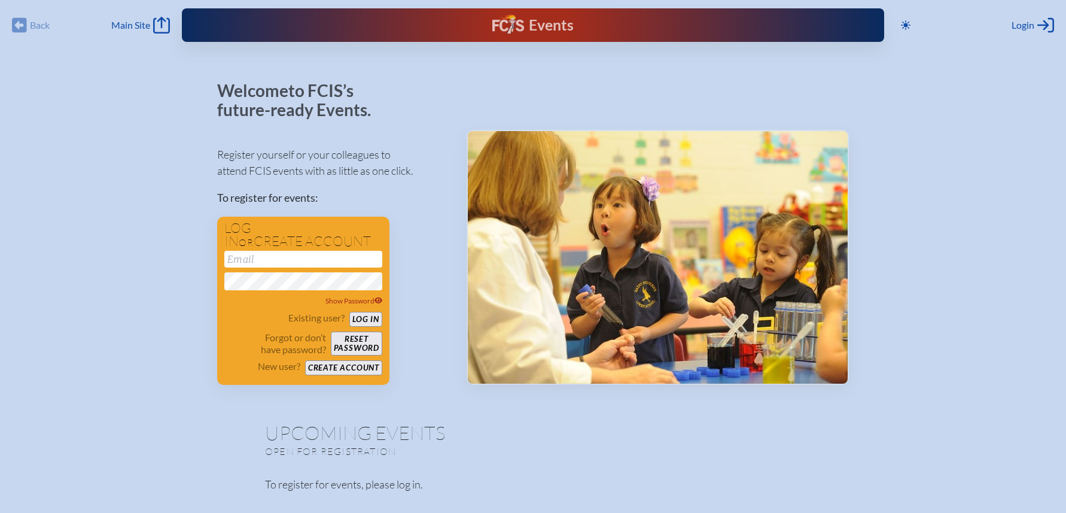 This screenshot has height=513, width=1066. Describe the element at coordinates (316, 318) in the screenshot. I see `p: Existing user?` at that location.